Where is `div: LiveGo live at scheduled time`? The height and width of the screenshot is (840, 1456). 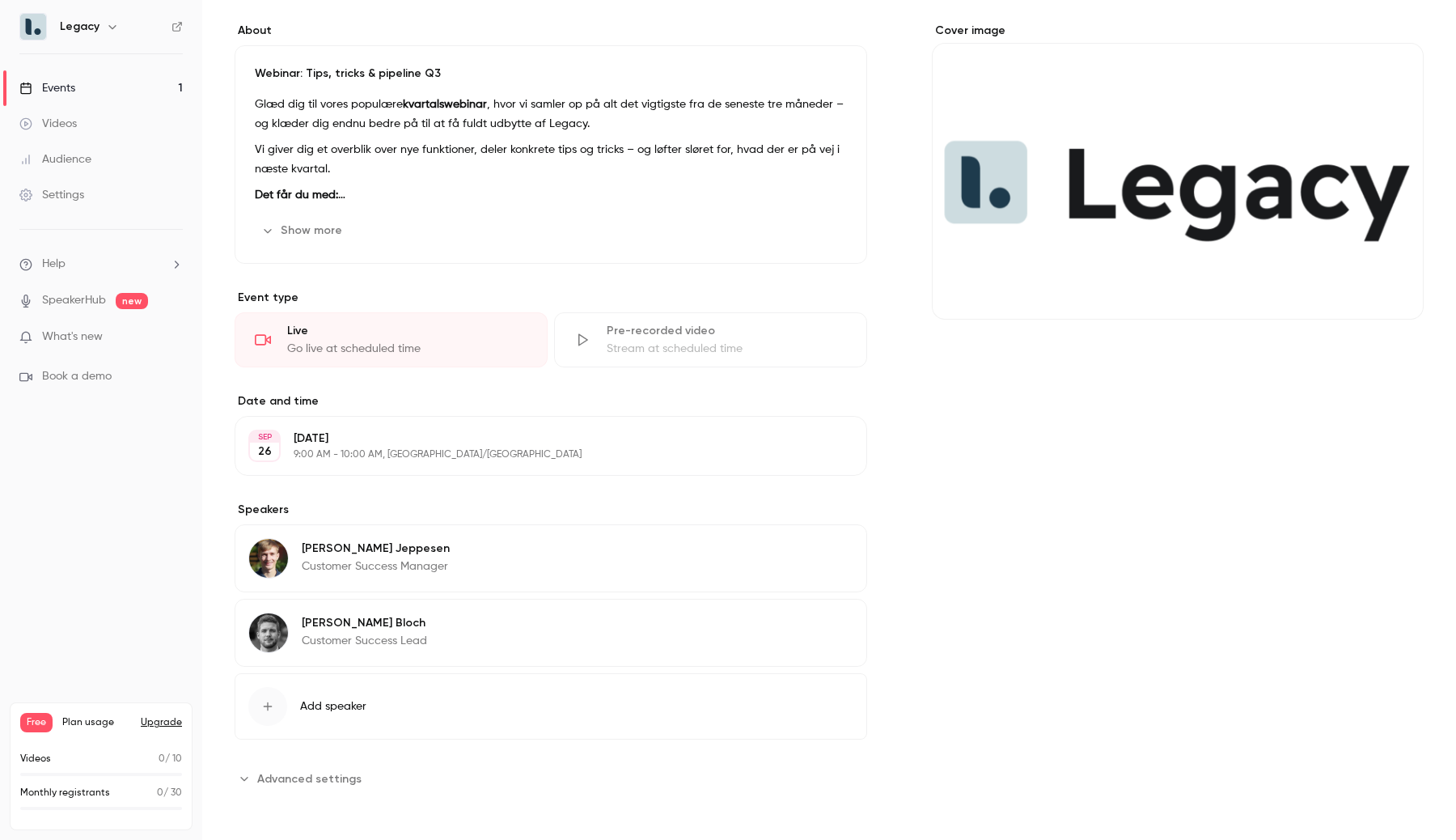 div: LiveGo live at scheduled time is located at coordinates (391, 340).